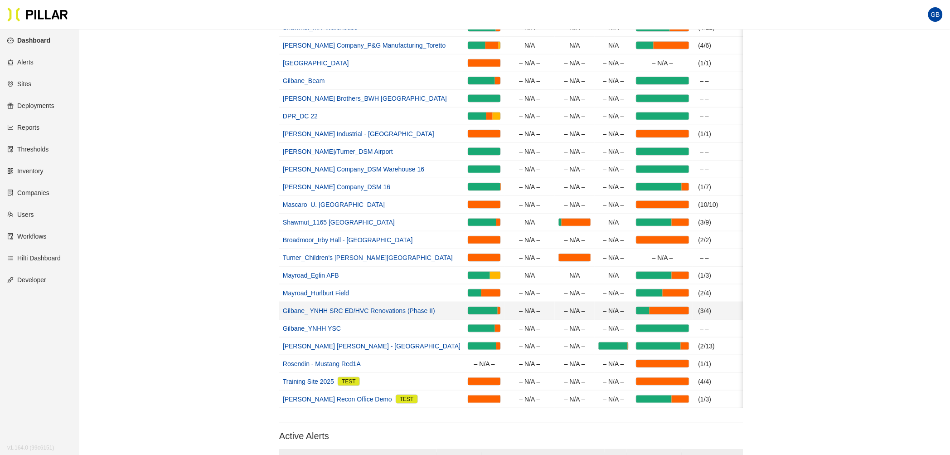  I want to click on a: teamUsers, so click(20, 214).